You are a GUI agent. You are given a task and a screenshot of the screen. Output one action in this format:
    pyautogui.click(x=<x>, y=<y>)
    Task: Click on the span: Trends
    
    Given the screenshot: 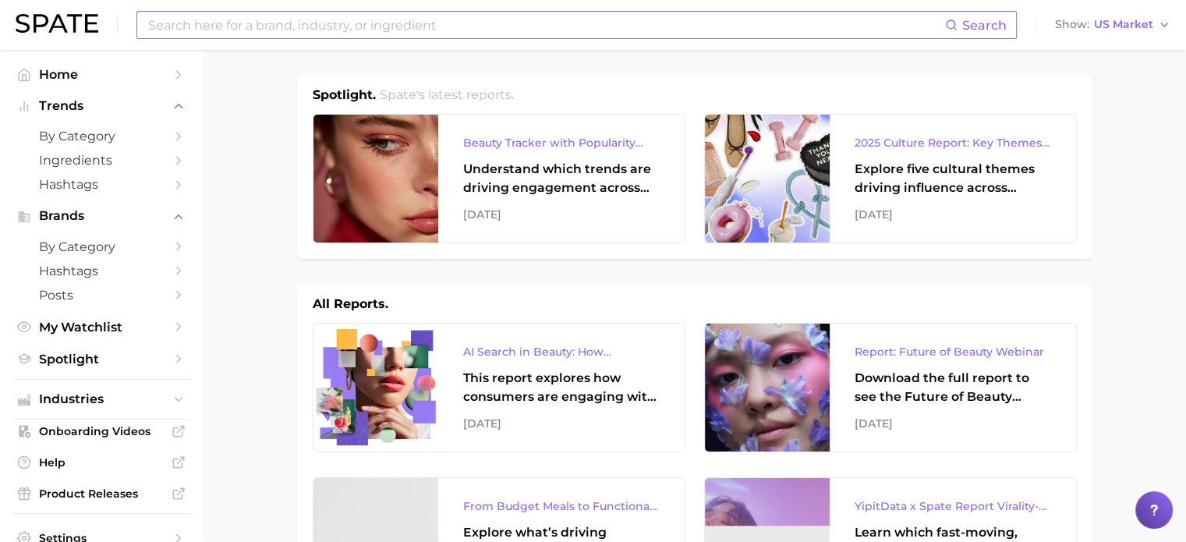 What is the action you would take?
    pyautogui.click(x=101, y=106)
    